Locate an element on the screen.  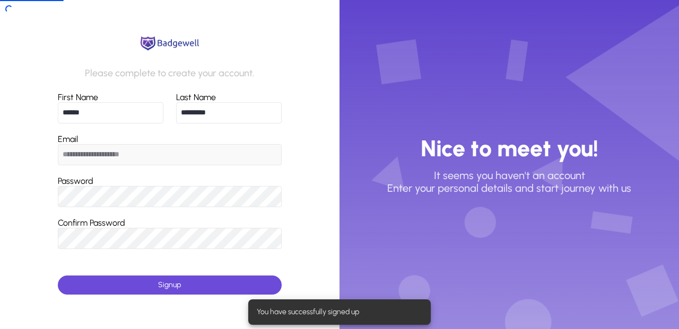
span: Signup is located at coordinates (169, 285).